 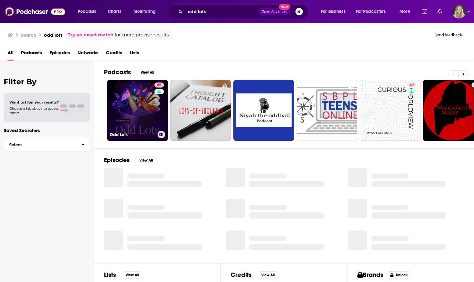 I want to click on a: CreditsView All, so click(x=255, y=274).